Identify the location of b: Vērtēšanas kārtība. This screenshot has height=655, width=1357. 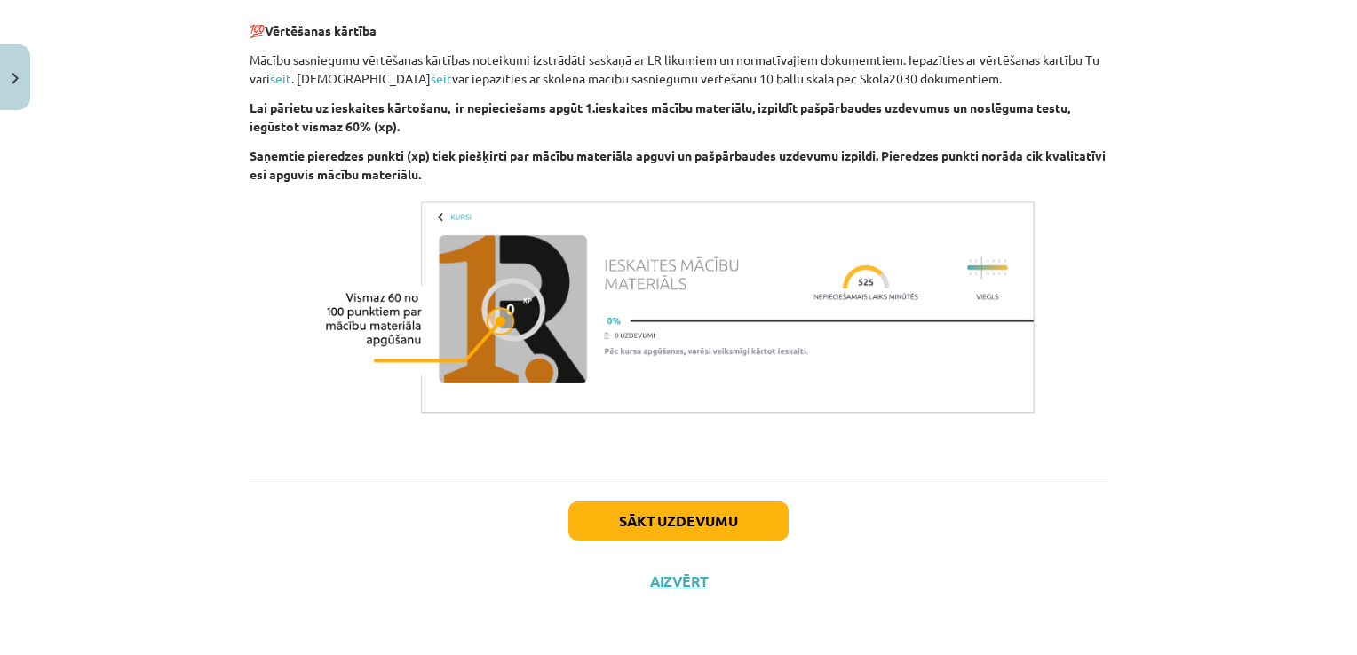
(321, 30).